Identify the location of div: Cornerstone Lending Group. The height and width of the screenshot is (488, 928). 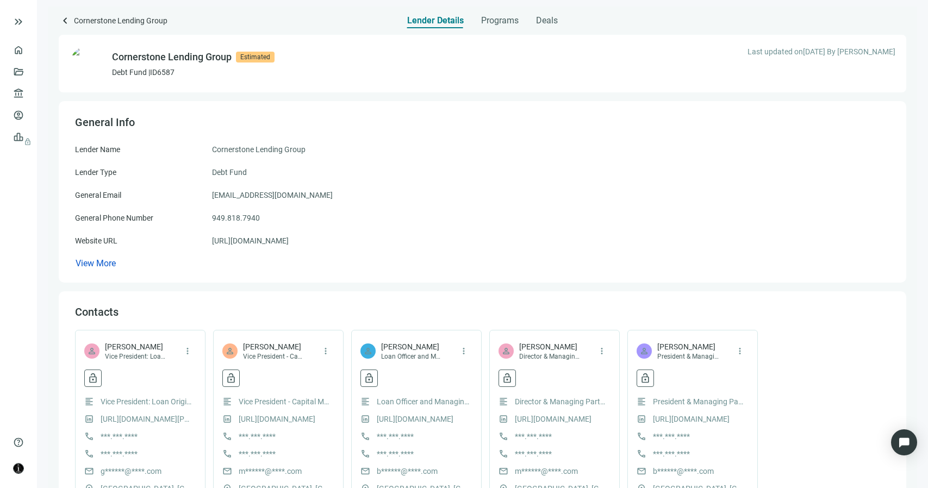
(172, 57).